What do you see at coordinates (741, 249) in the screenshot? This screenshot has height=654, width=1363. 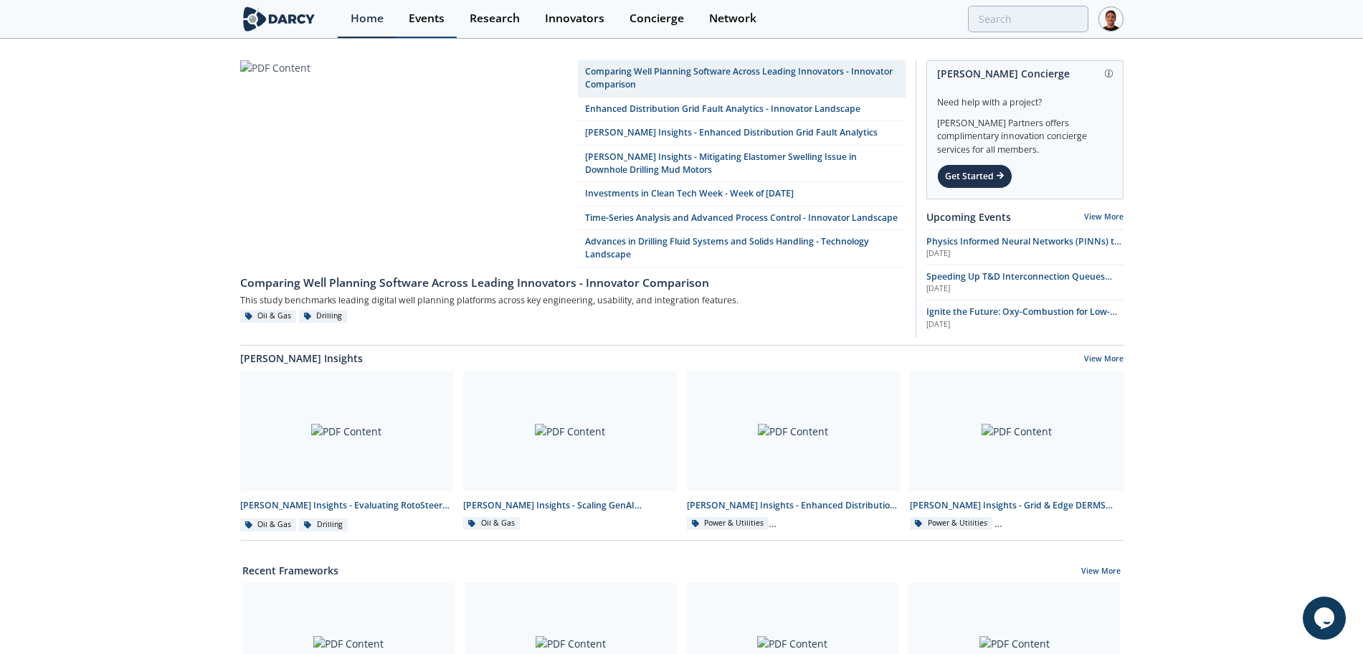 I see `a: Advances in Drilling Fluid Systems and Solids Handling - Technology Landscape` at bounding box center [741, 249].